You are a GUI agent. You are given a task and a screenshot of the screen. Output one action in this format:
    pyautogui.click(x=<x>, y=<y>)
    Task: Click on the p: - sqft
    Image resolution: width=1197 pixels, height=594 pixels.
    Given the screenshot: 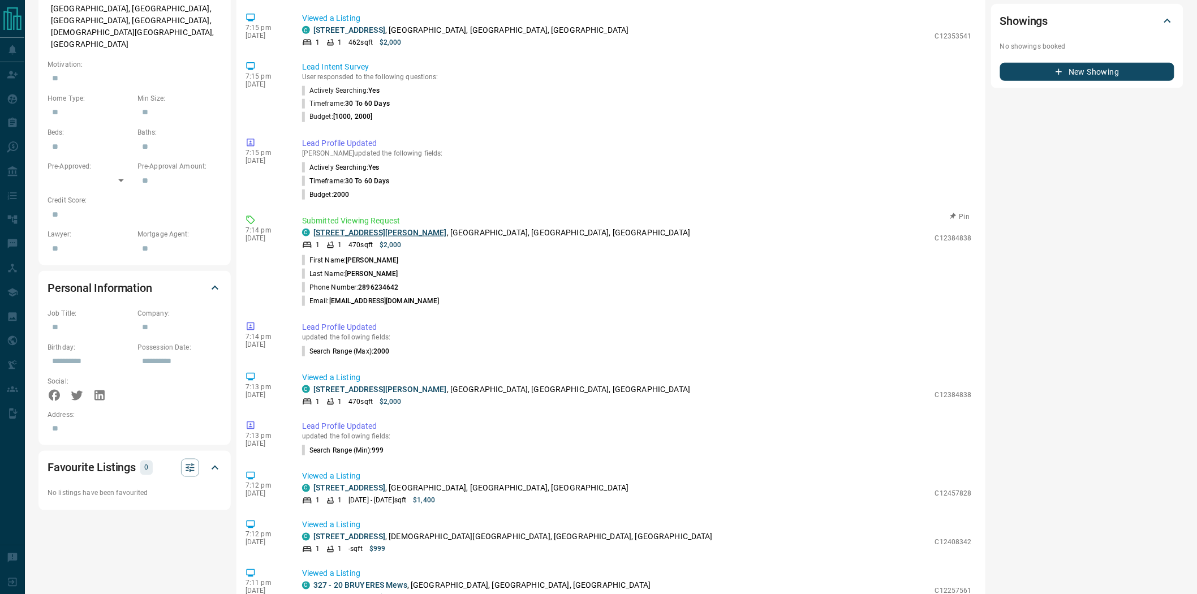 What is the action you would take?
    pyautogui.click(x=355, y=549)
    